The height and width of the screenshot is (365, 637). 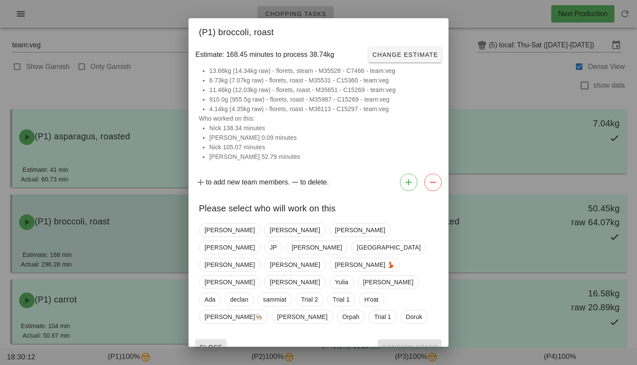 What do you see at coordinates (265, 55) in the screenshot?
I see `span: Estimate: 168.45 minutes to process 38.74kg` at bounding box center [265, 55].